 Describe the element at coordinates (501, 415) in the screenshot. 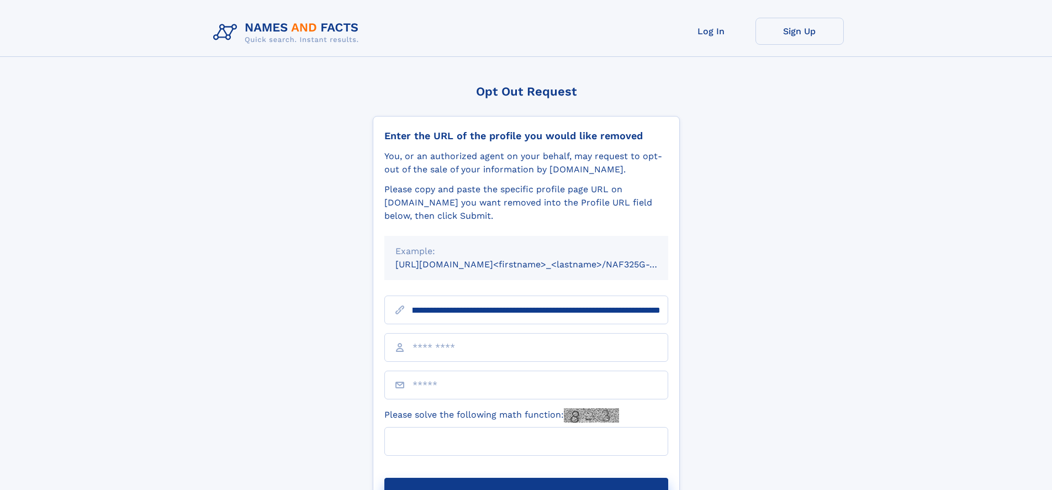

I see `label: Please solve the following math function:` at that location.